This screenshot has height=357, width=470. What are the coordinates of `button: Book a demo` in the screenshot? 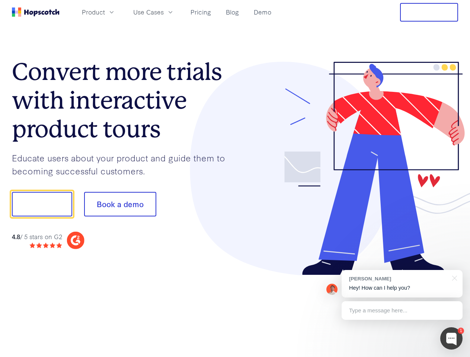 It's located at (120, 204).